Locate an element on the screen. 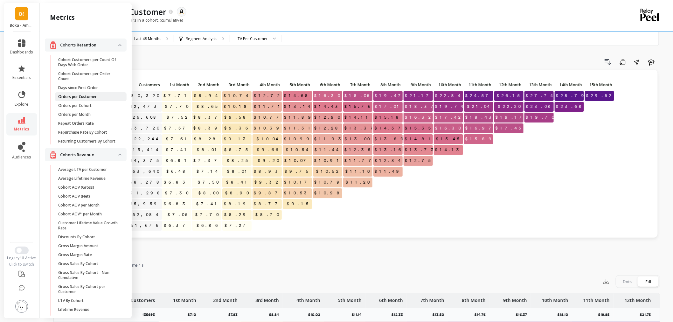  span: 2nd Month is located at coordinates (206, 85).